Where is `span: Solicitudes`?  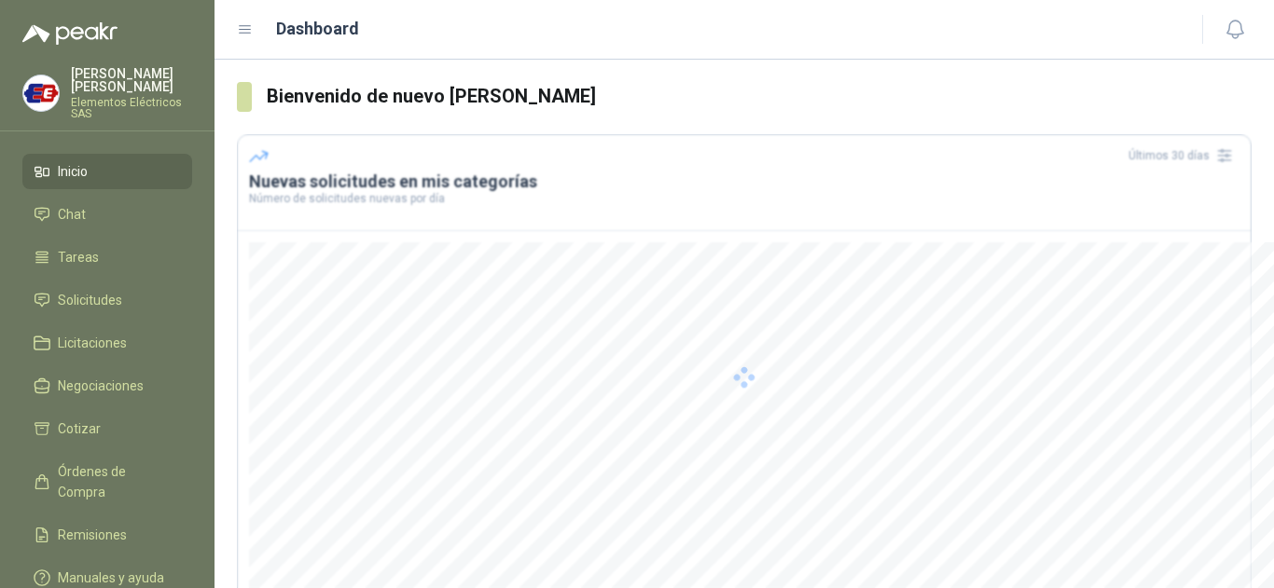 span: Solicitudes is located at coordinates (90, 300).